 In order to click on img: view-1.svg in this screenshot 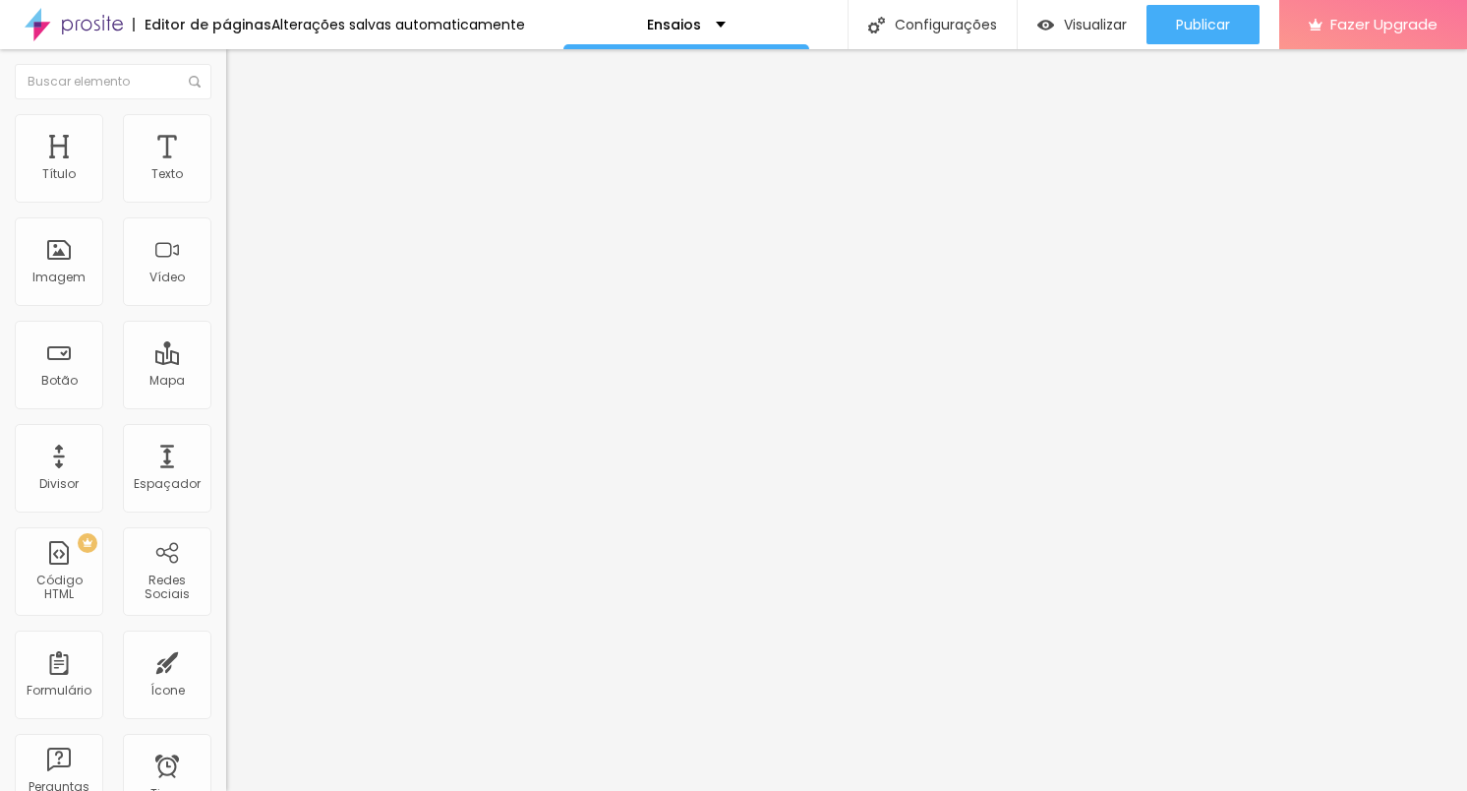, I will do `click(1045, 25)`.